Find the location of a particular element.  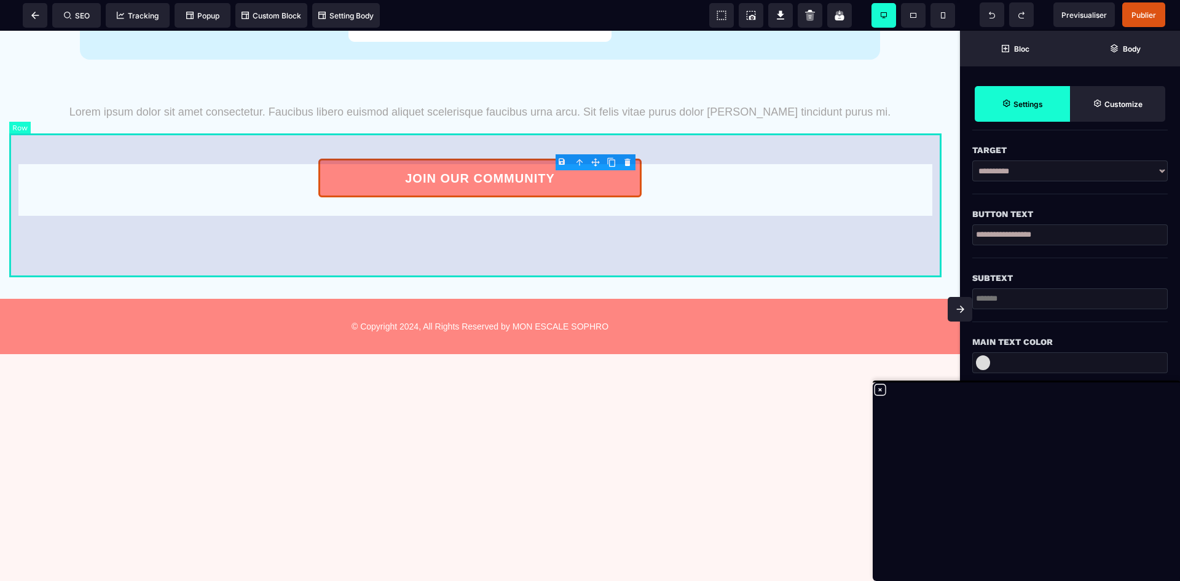

text: Lorem ipsum dolor sit amet consectetur. Faucibus libero euismod aliquet scelerisque faucibus urna... is located at coordinates (480, 81).